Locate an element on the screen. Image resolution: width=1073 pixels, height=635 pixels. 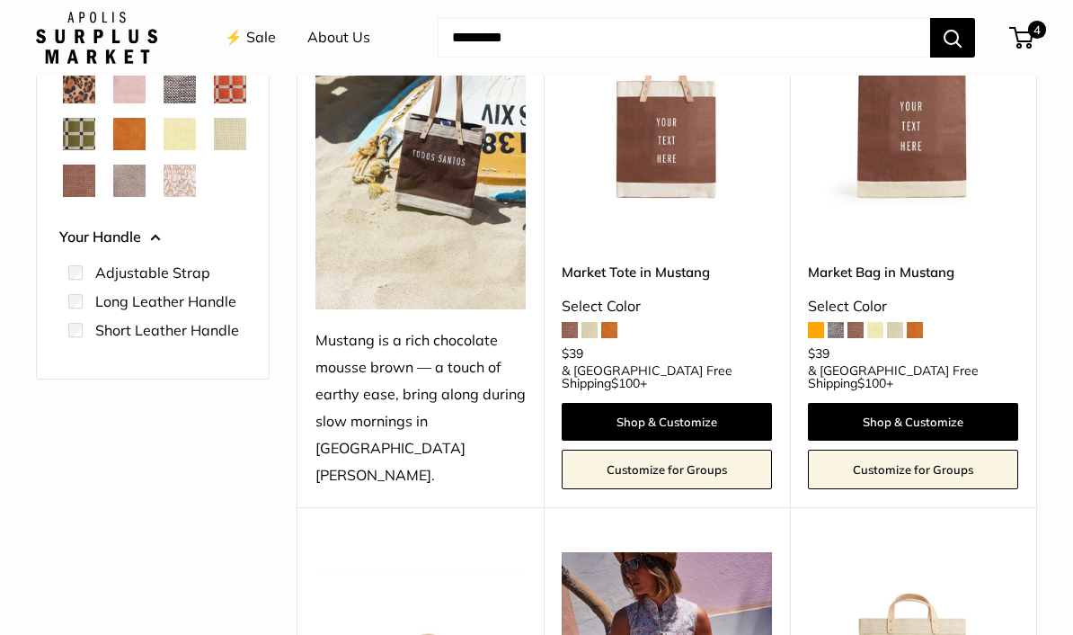
img: Apolis: Surplus Market is located at coordinates (96, 38).